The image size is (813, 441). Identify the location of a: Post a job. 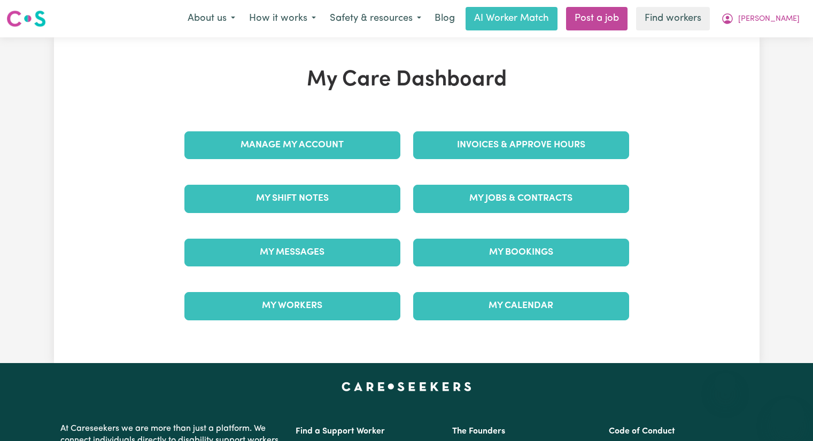
(596, 19).